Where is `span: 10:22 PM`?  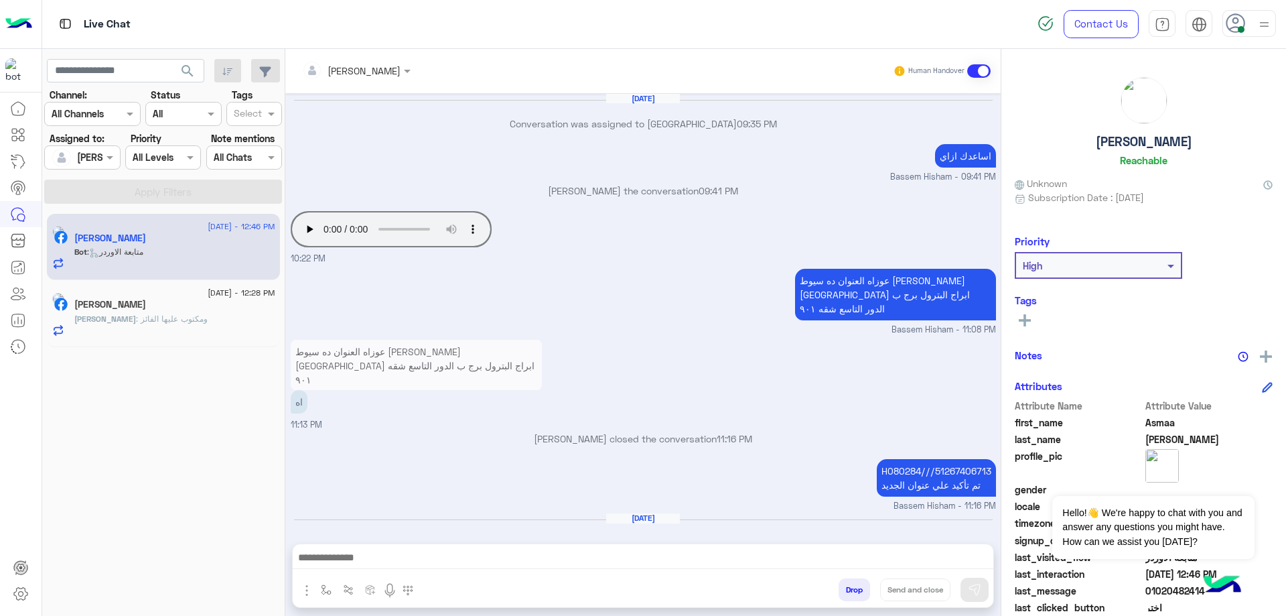
span: 10:22 PM is located at coordinates (308, 258).